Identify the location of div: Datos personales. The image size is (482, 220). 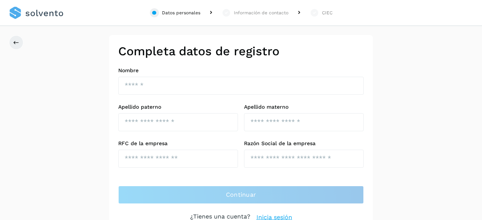
(181, 13).